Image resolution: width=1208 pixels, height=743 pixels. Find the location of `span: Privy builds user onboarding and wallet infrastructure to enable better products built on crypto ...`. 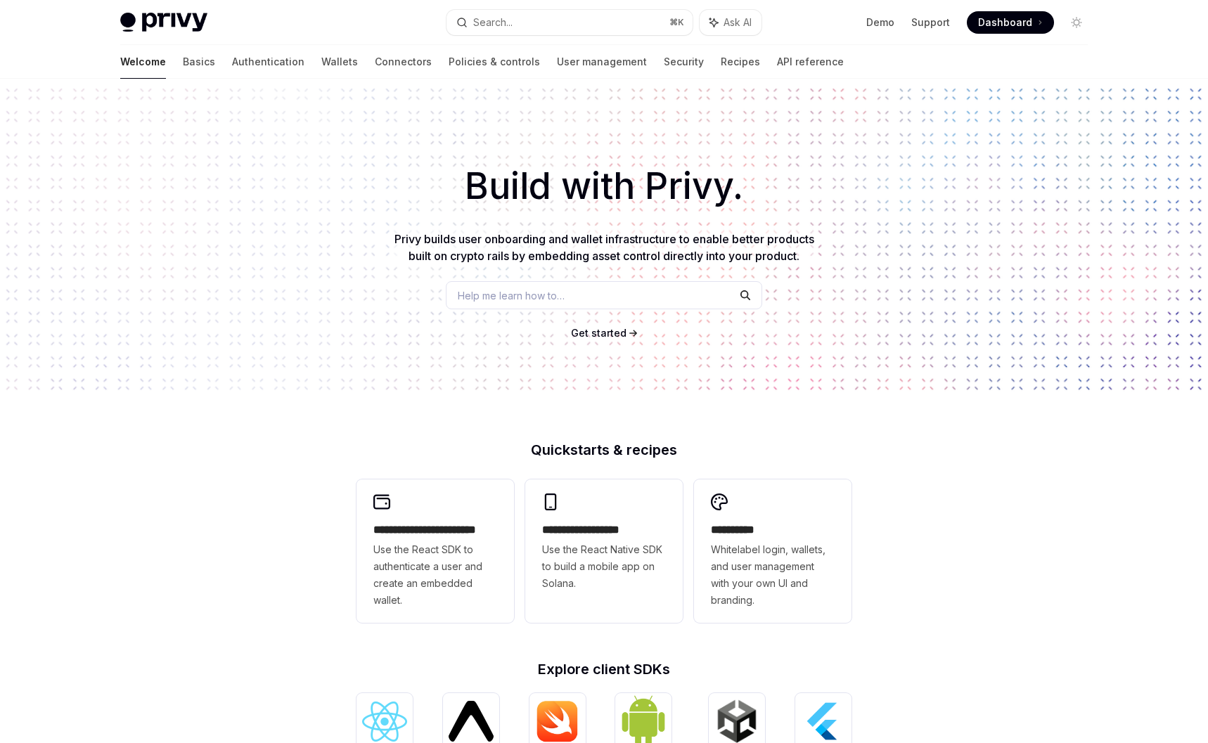

span: Privy builds user onboarding and wallet infrastructure to enable better products built on crypto ... is located at coordinates (604, 247).